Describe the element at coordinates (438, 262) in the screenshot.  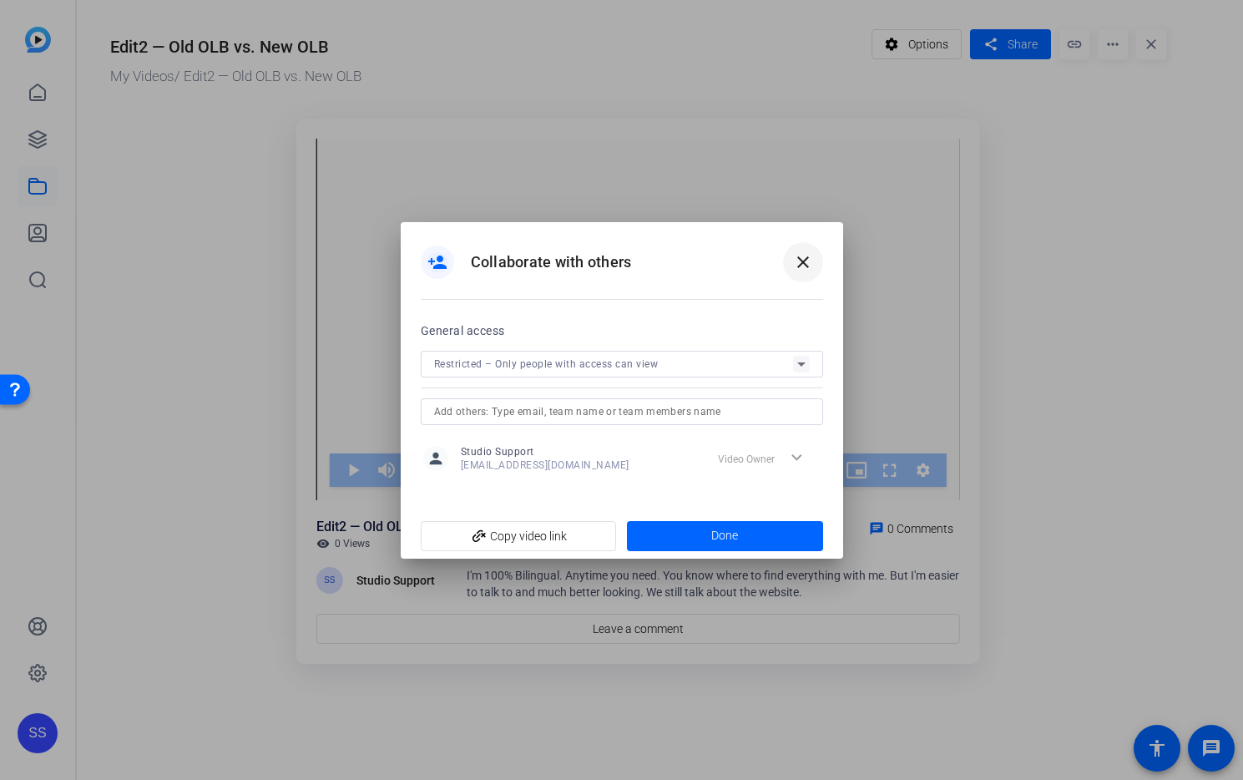
I see `mat-icon: person_add` at that location.